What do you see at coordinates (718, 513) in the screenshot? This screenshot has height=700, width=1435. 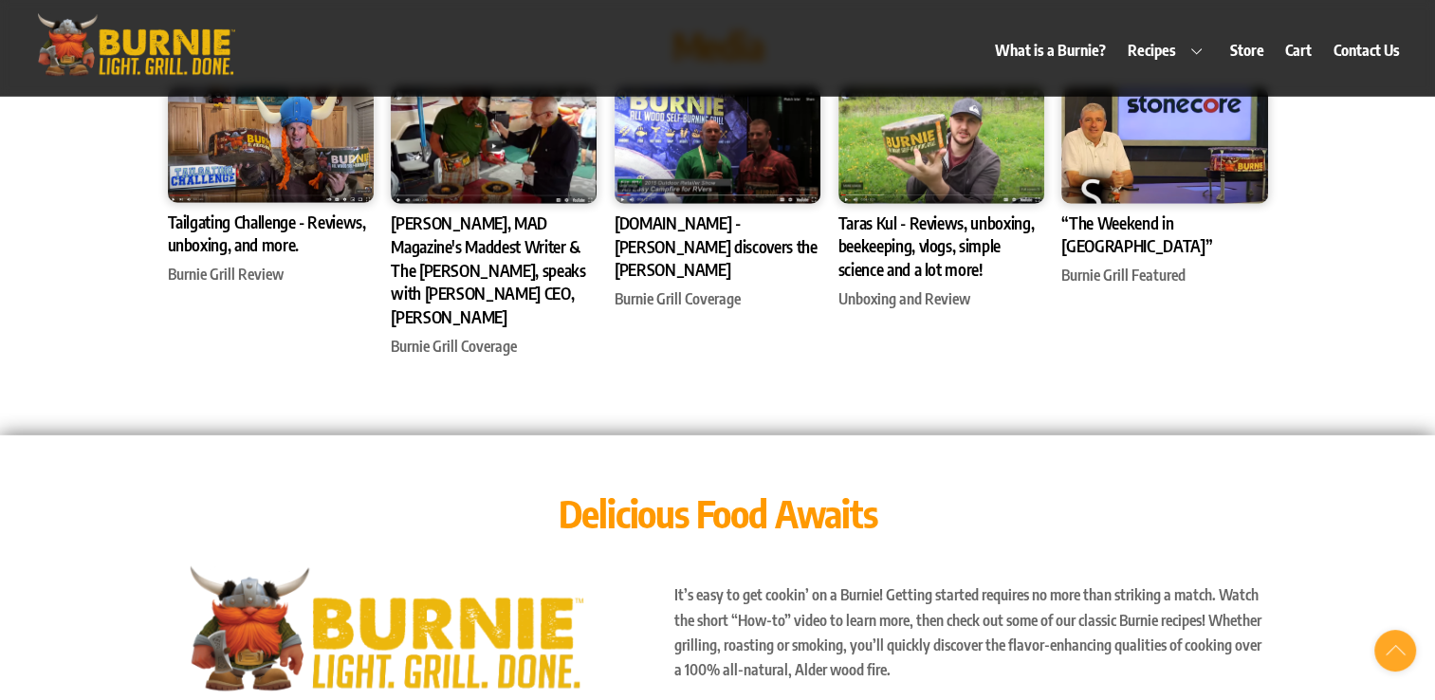 I see `span: Delicious Food Awaits` at bounding box center [718, 513].